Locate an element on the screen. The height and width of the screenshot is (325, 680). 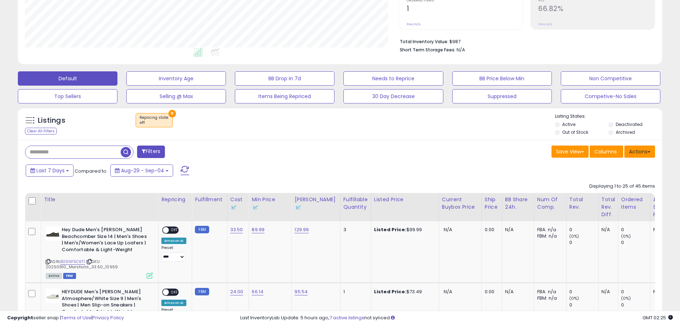
div: Listed Price is located at coordinates (405, 199).